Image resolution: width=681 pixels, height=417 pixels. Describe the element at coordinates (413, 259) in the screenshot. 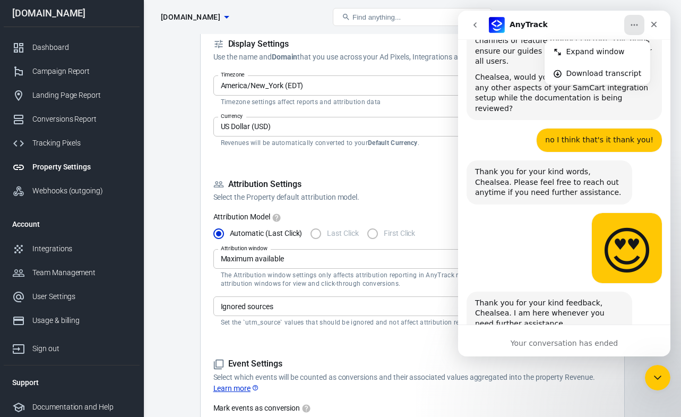

I see `div: Maximum available` at that location.